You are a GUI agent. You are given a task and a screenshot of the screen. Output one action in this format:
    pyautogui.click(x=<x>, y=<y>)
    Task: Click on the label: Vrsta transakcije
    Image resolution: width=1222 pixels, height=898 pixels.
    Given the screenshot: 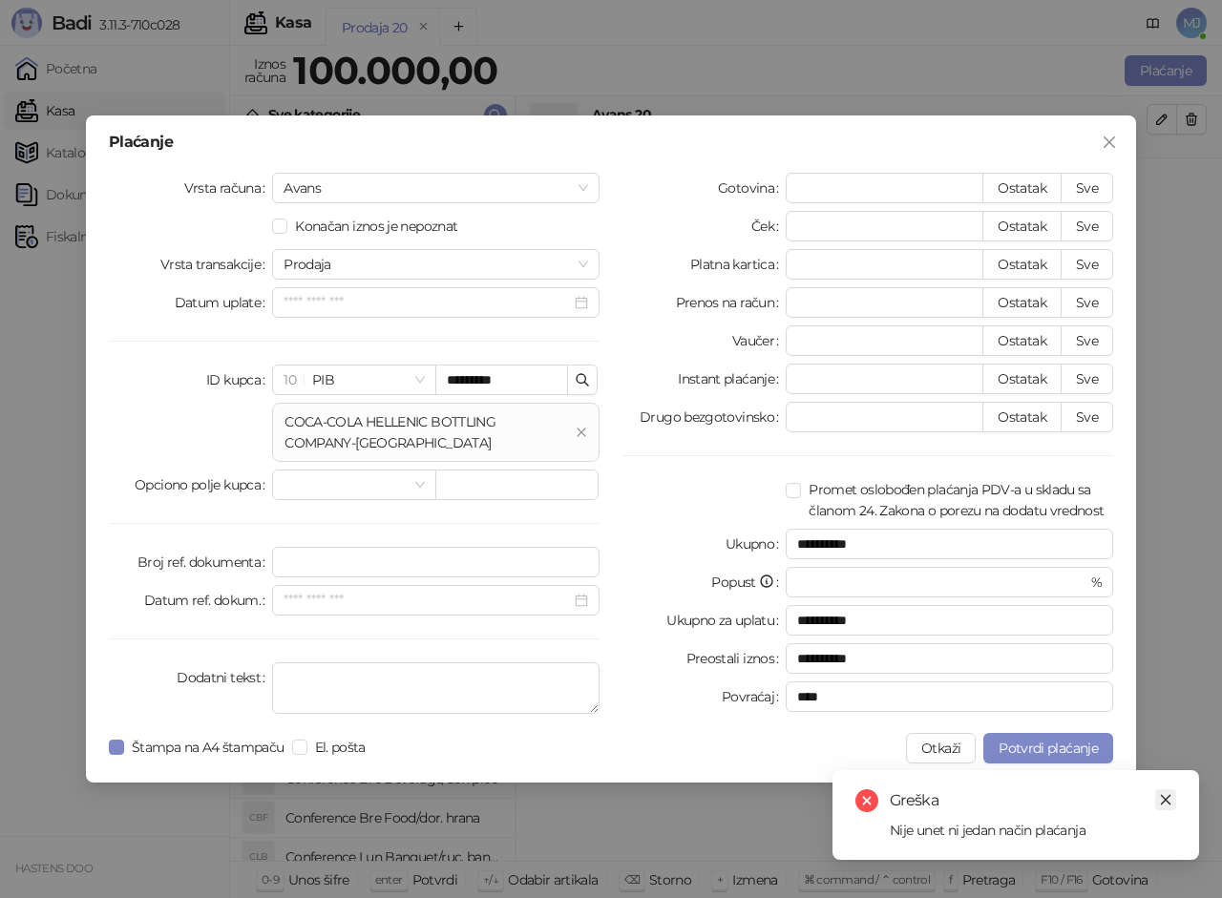 What is the action you would take?
    pyautogui.click(x=217, y=264)
    